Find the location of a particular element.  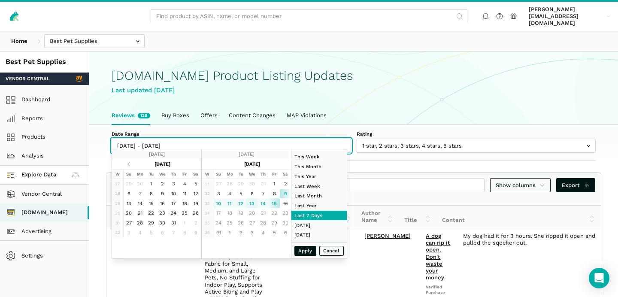

td: 36 is located at coordinates (207, 232).